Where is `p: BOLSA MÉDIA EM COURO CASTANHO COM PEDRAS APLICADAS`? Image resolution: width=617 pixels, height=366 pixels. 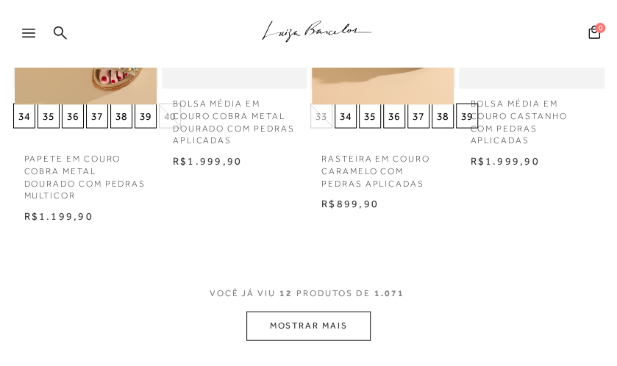 p: BOLSA MÉDIA EM COURO CASTANHO COM PEDRAS APLICADAS is located at coordinates (531, 118).